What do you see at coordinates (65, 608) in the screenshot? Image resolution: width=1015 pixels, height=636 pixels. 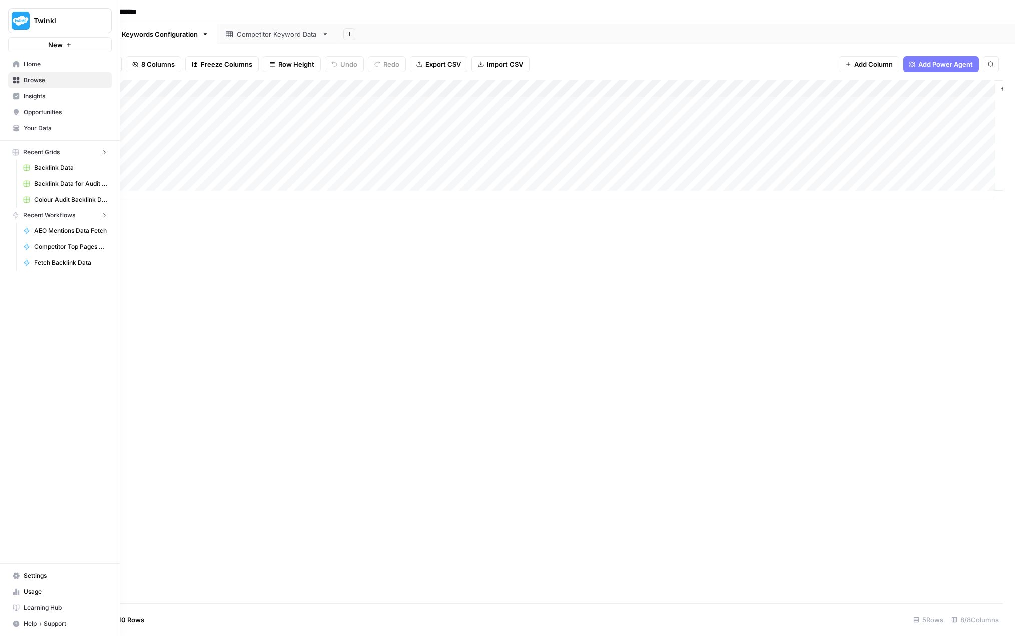 I see `span: Learning Hub` at bounding box center [65, 608].